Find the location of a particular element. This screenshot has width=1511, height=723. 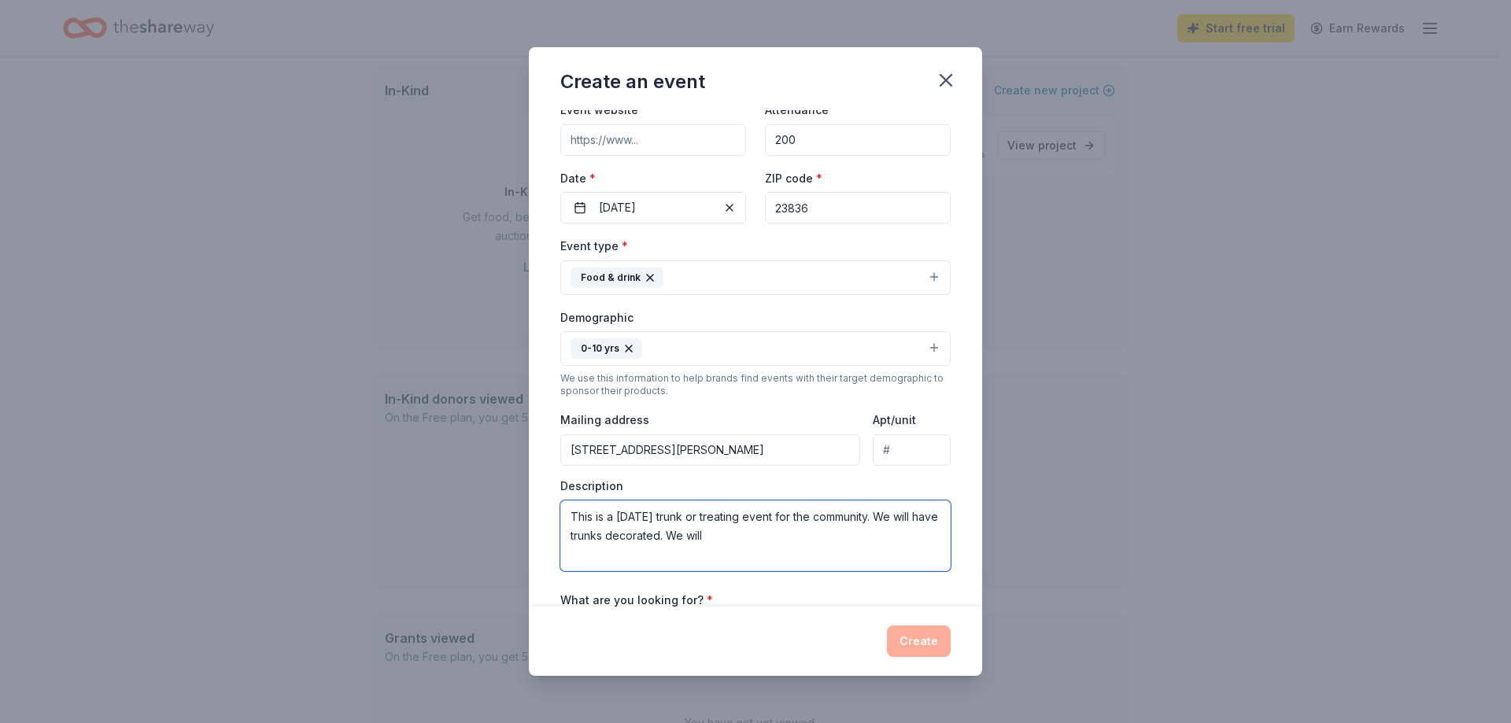

label: Attendance is located at coordinates (801, 110).